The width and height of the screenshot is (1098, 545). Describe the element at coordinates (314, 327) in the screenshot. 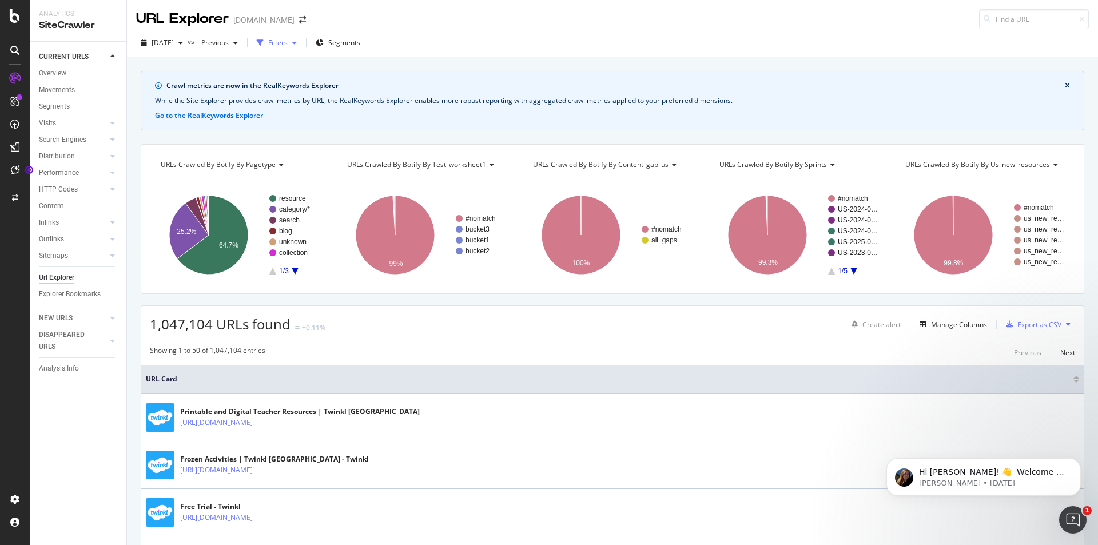

I see `div: +0.11%` at that location.